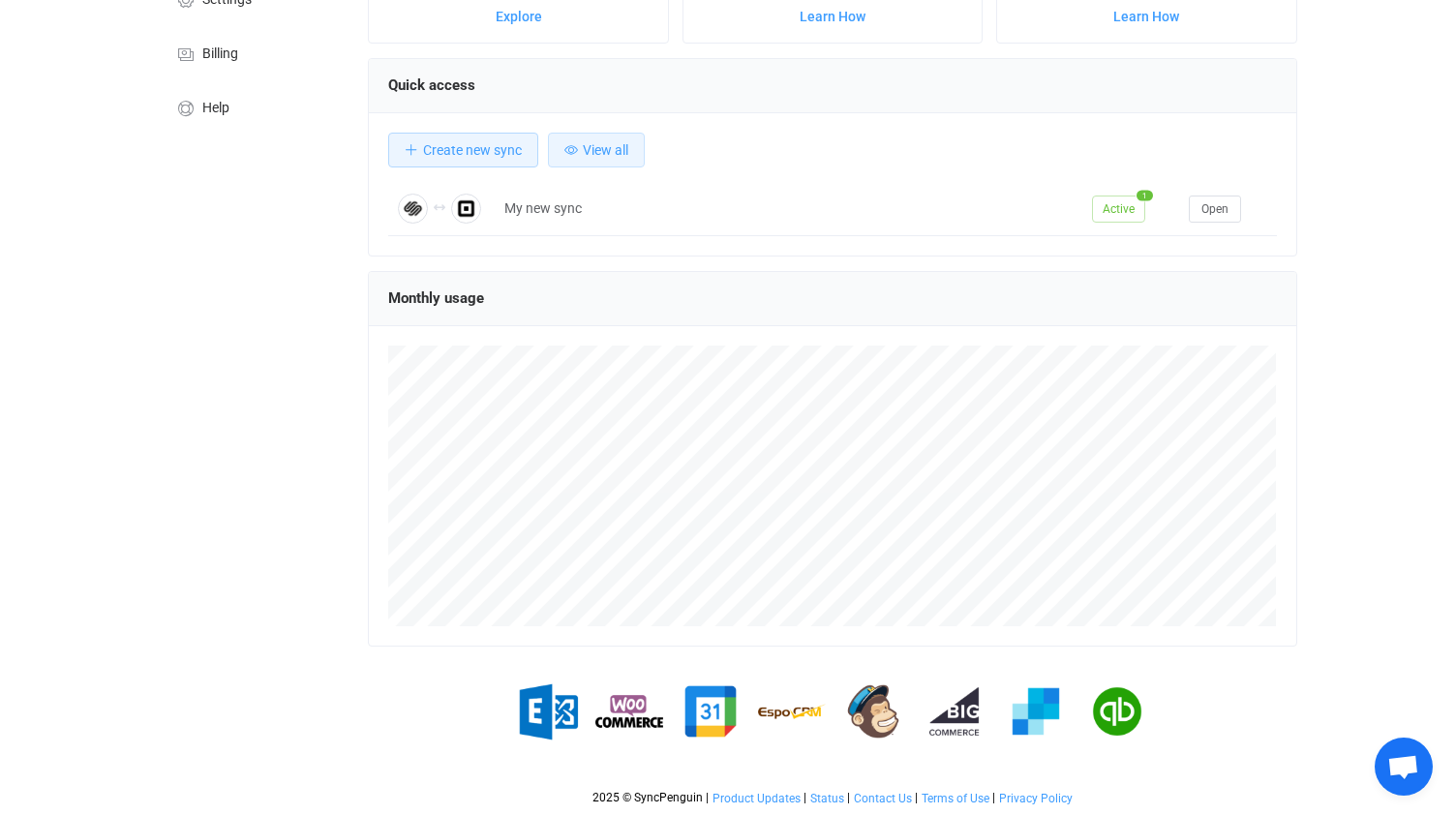  I want to click on span: 2025 © SyncPenguin, so click(648, 797).